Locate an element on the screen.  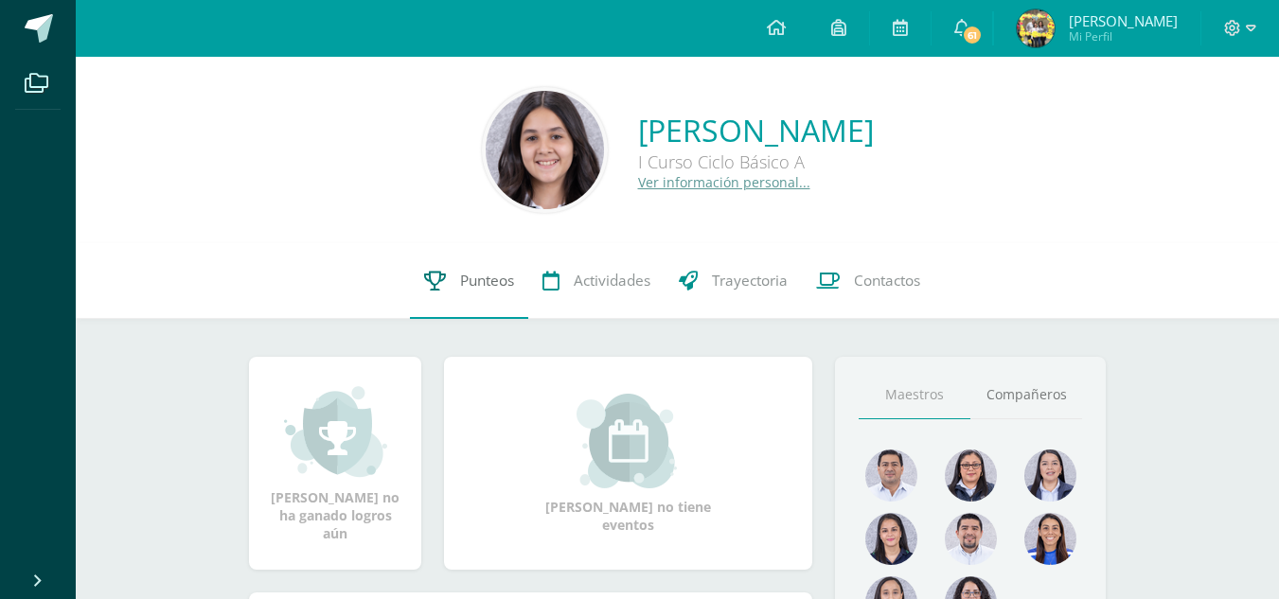
a: Contactos is located at coordinates (868, 281).